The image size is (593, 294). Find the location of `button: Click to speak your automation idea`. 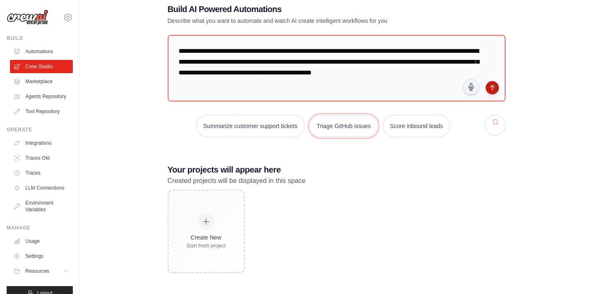

button: Click to speak your automation idea is located at coordinates (471, 87).